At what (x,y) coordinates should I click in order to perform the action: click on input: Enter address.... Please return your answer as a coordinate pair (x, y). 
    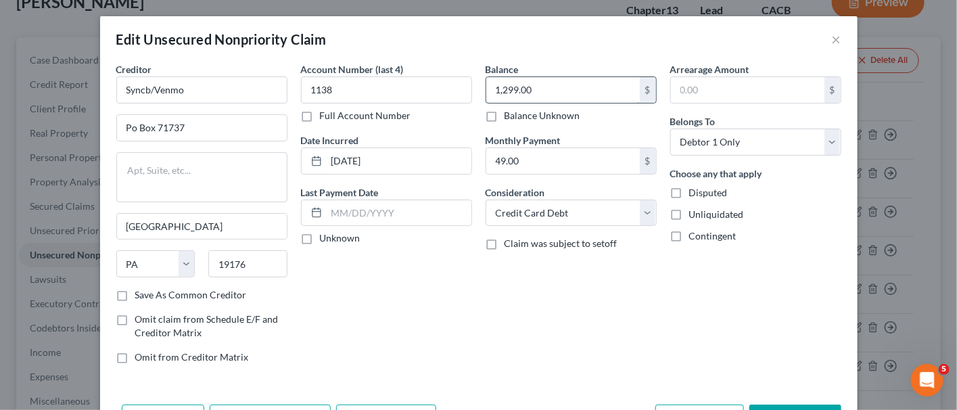
    Looking at the image, I should click on (202, 128).